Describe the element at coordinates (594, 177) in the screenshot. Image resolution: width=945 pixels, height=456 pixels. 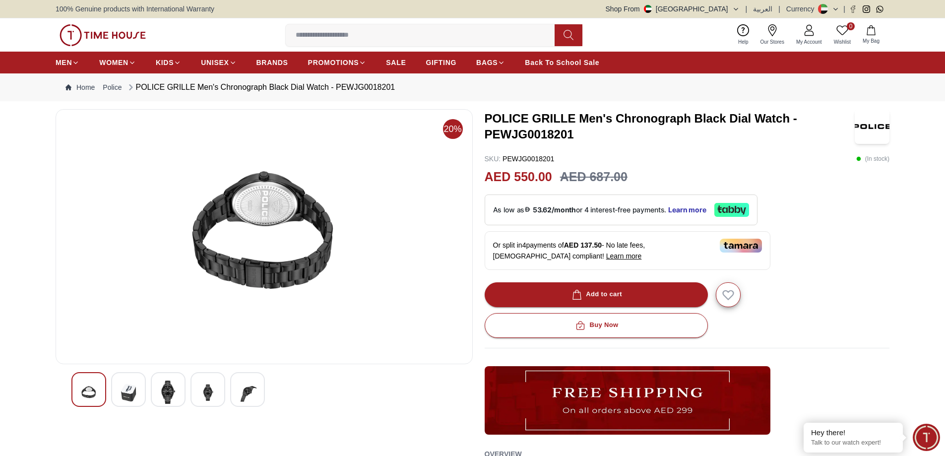
I see `h3: AED 687.00` at that location.